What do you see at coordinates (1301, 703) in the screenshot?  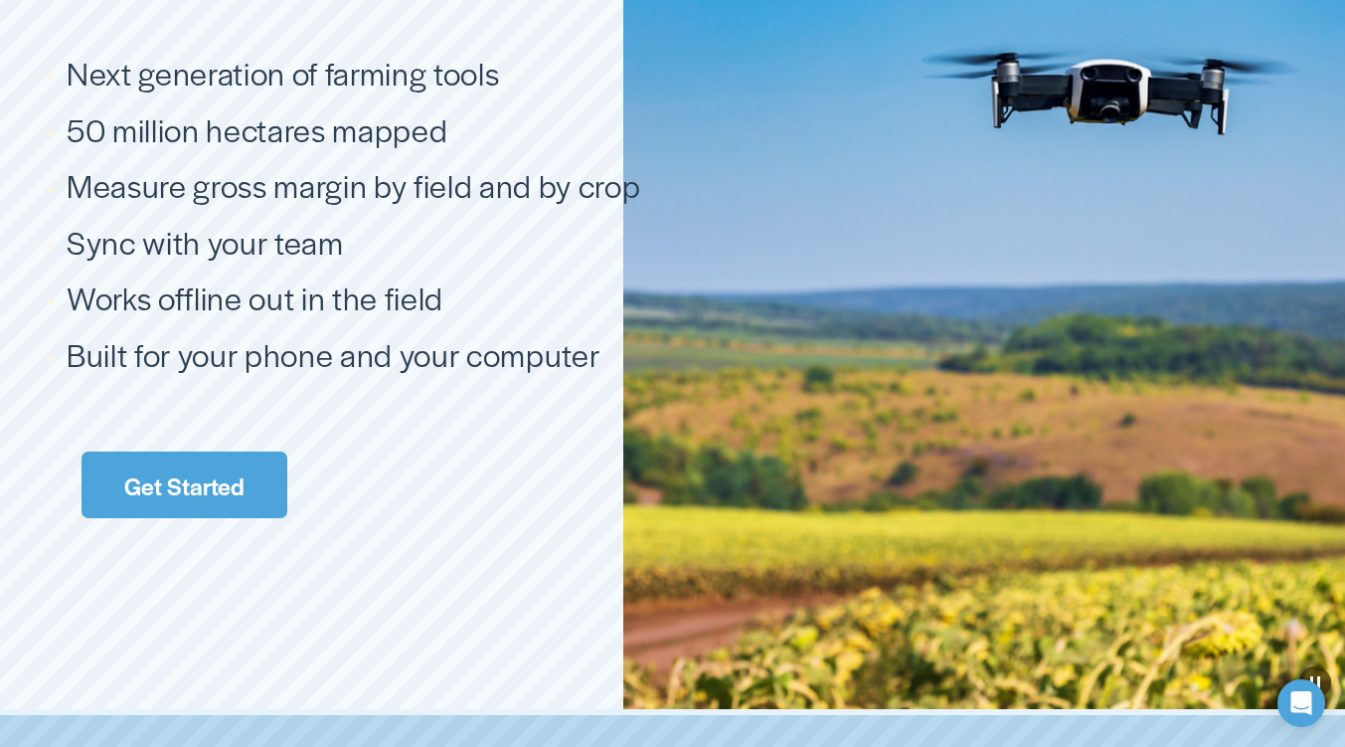 I see `div: Open Intercom Messenger` at bounding box center [1301, 703].